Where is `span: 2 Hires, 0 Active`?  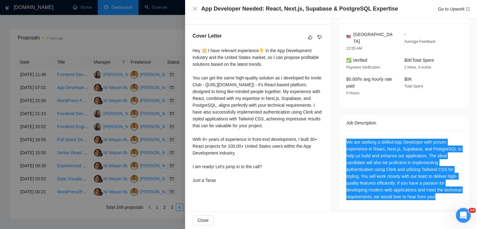
span: 2 Hires, 0 Active is located at coordinates (418, 67).